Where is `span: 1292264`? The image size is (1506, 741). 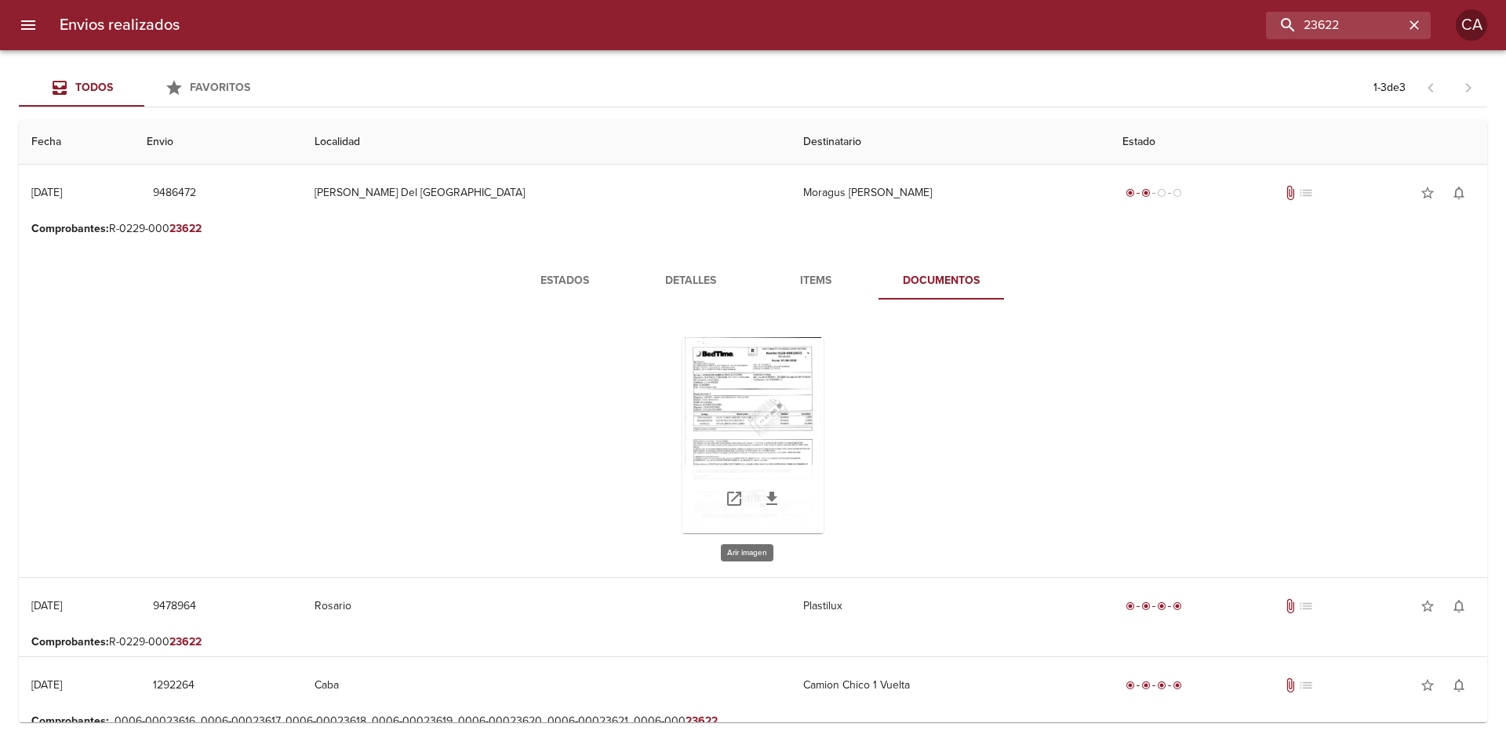
span: 1292264 is located at coordinates (173, 685).